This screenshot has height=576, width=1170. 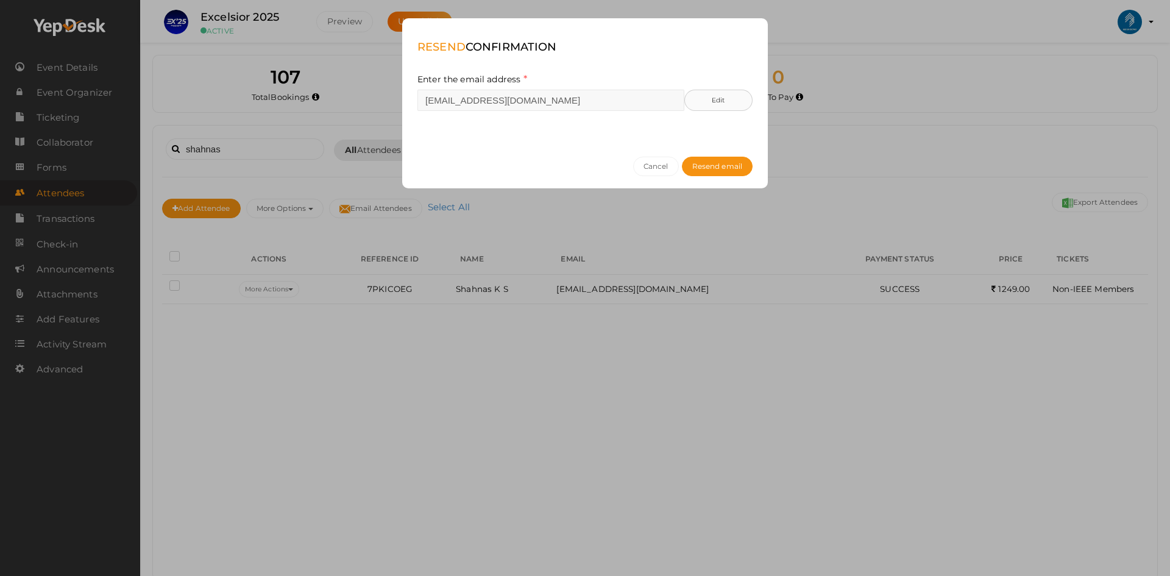 I want to click on button: Resend email, so click(x=717, y=166).